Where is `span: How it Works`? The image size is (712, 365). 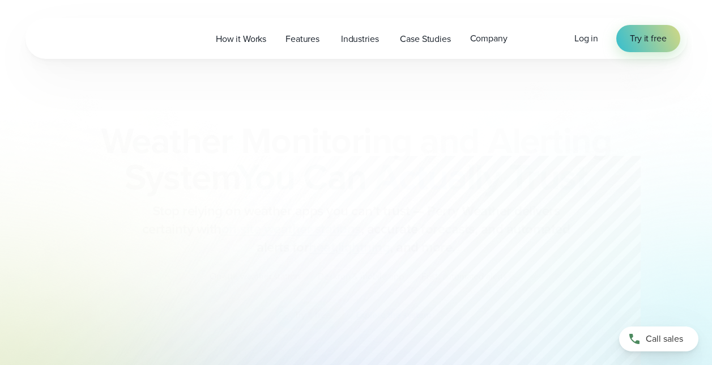
span: How it Works is located at coordinates (241, 39).